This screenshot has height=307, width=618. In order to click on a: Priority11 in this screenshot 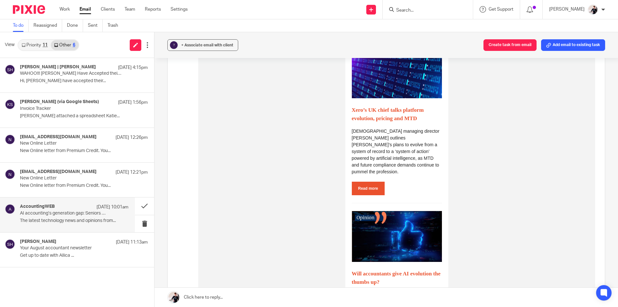, I will do `click(34, 45)`.